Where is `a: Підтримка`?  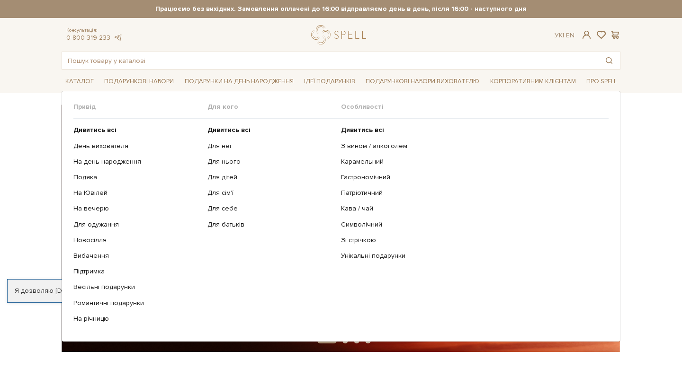
a: Підтримка is located at coordinates (137, 272).